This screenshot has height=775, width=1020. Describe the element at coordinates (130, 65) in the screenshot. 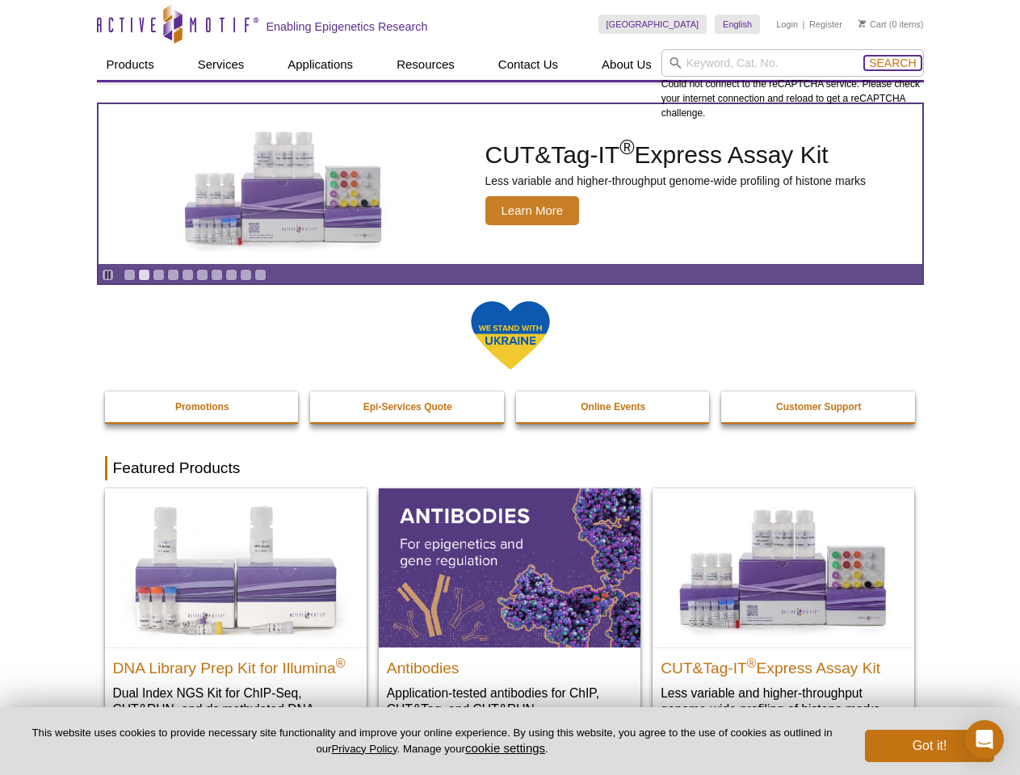

I see `a: Products` at that location.